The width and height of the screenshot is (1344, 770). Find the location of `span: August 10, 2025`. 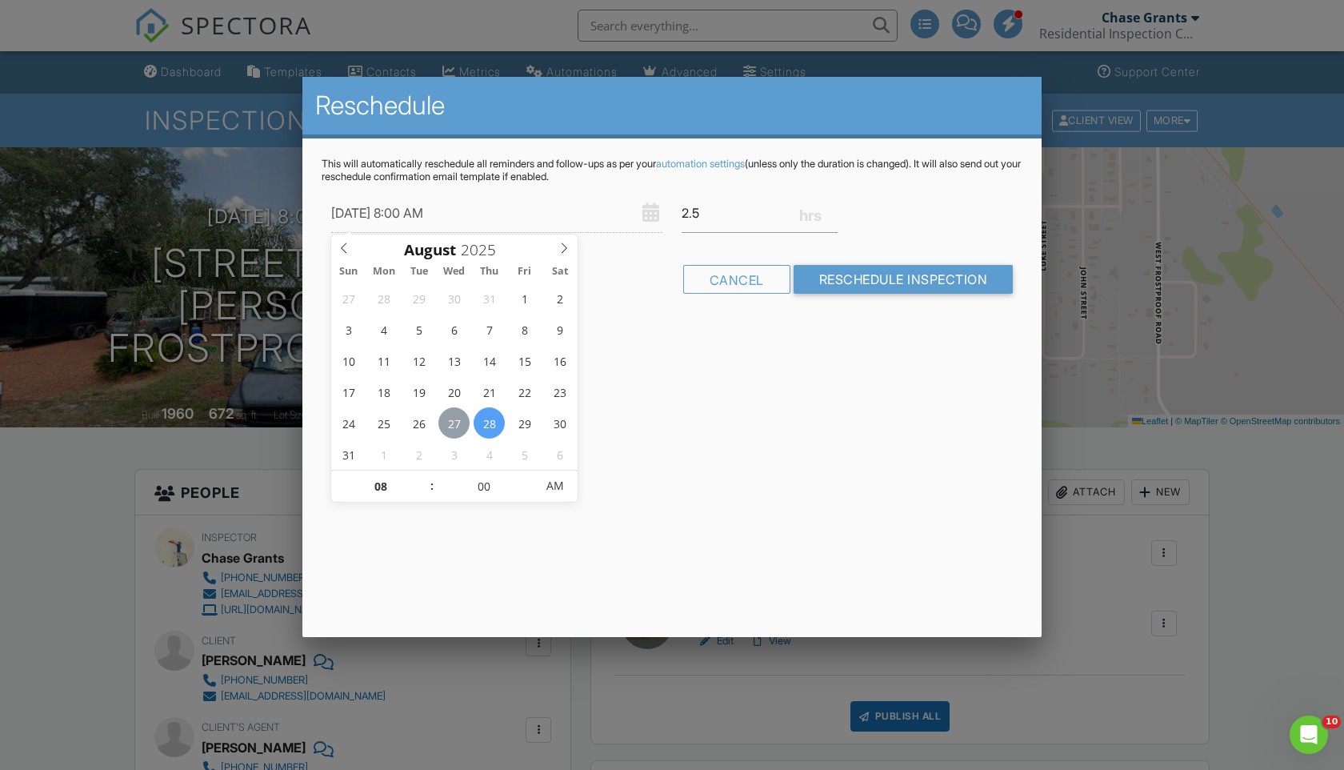

span: August 10, 2025 is located at coordinates (348, 360).